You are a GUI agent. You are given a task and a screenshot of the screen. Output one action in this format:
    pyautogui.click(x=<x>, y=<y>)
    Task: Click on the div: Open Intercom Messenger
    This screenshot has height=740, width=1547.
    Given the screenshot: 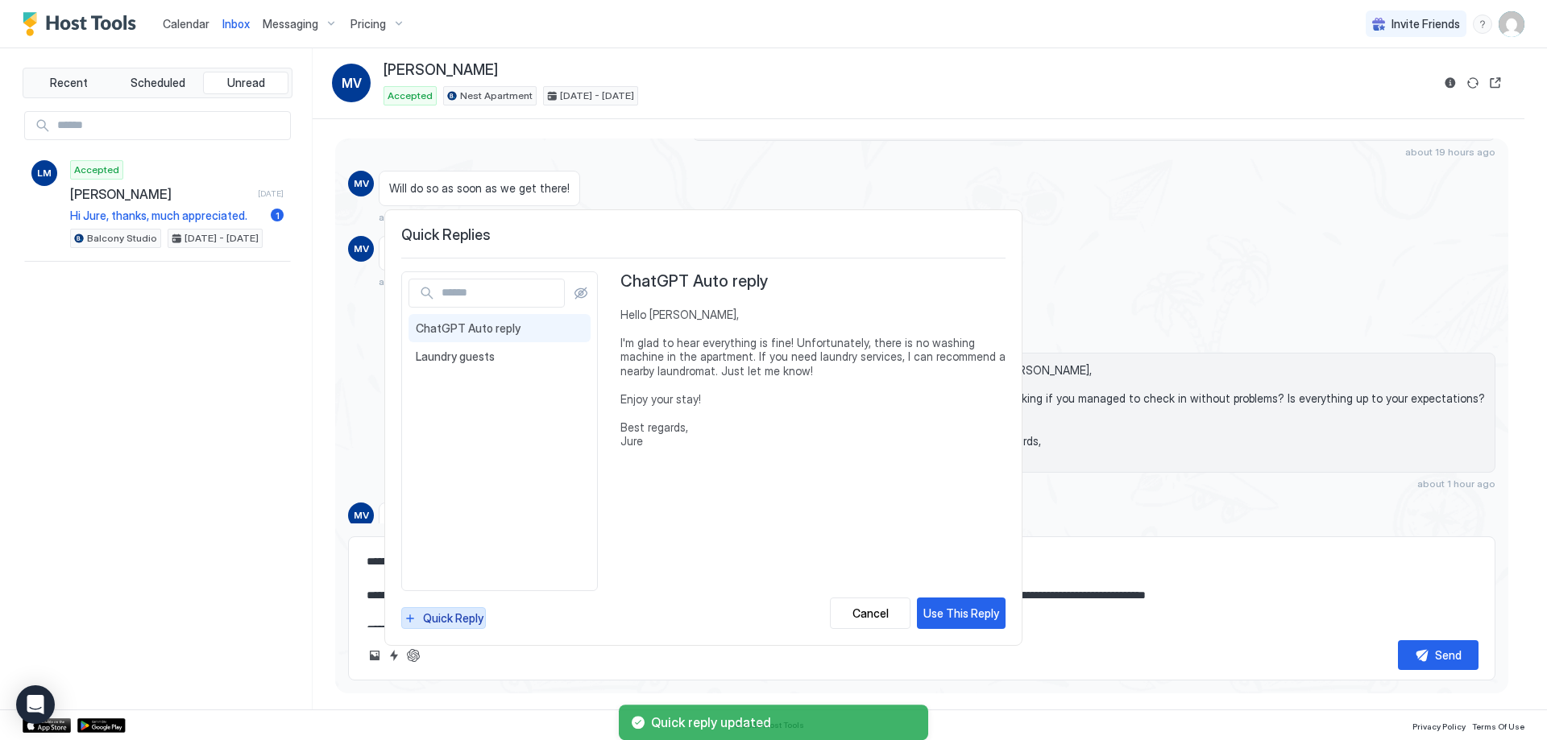 What is the action you would take?
    pyautogui.click(x=35, y=705)
    